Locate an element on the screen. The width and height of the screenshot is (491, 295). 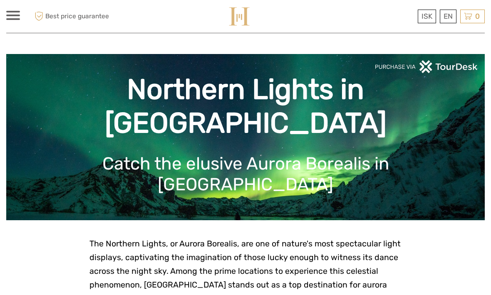
div: EN is located at coordinates (448, 16).